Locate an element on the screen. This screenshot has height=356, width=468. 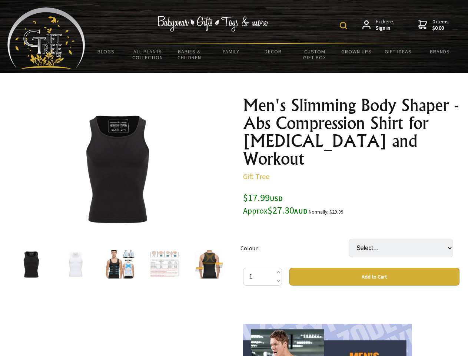
strong: $0.00 is located at coordinates (441, 28).